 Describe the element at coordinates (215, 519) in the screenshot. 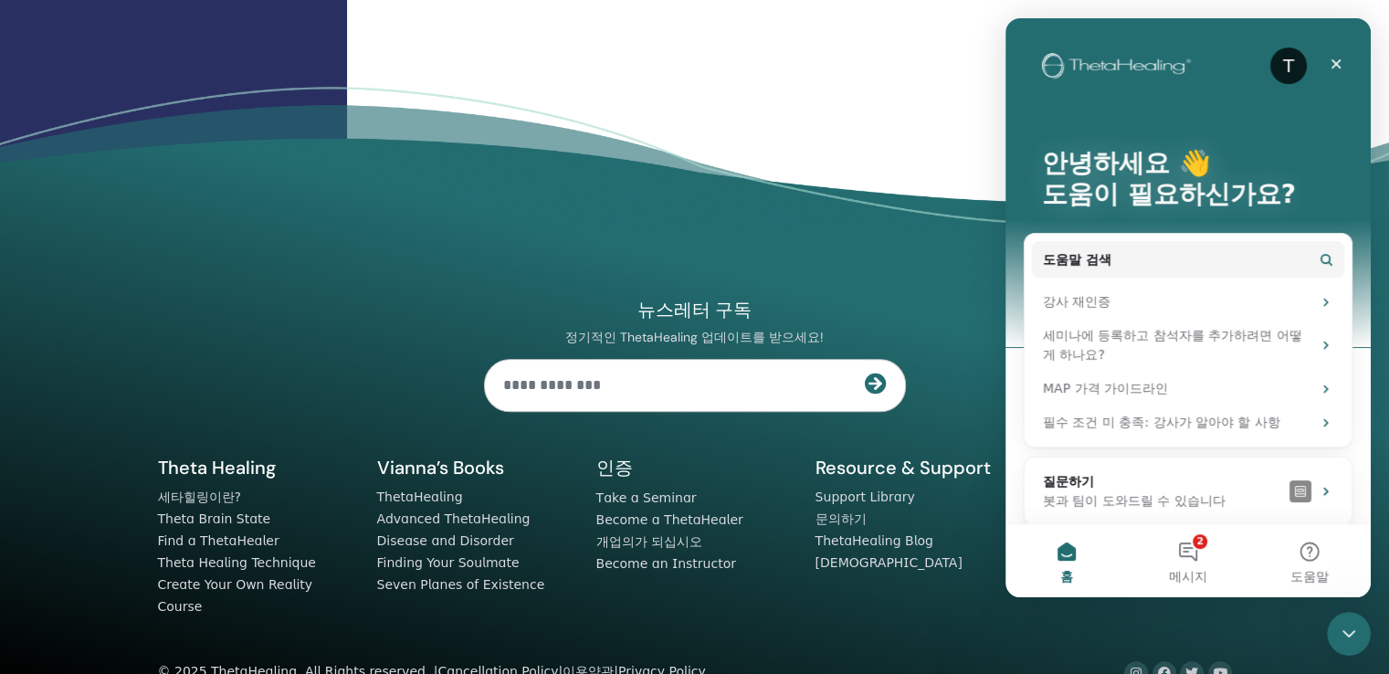

I see `a: Theta Brain State` at that location.